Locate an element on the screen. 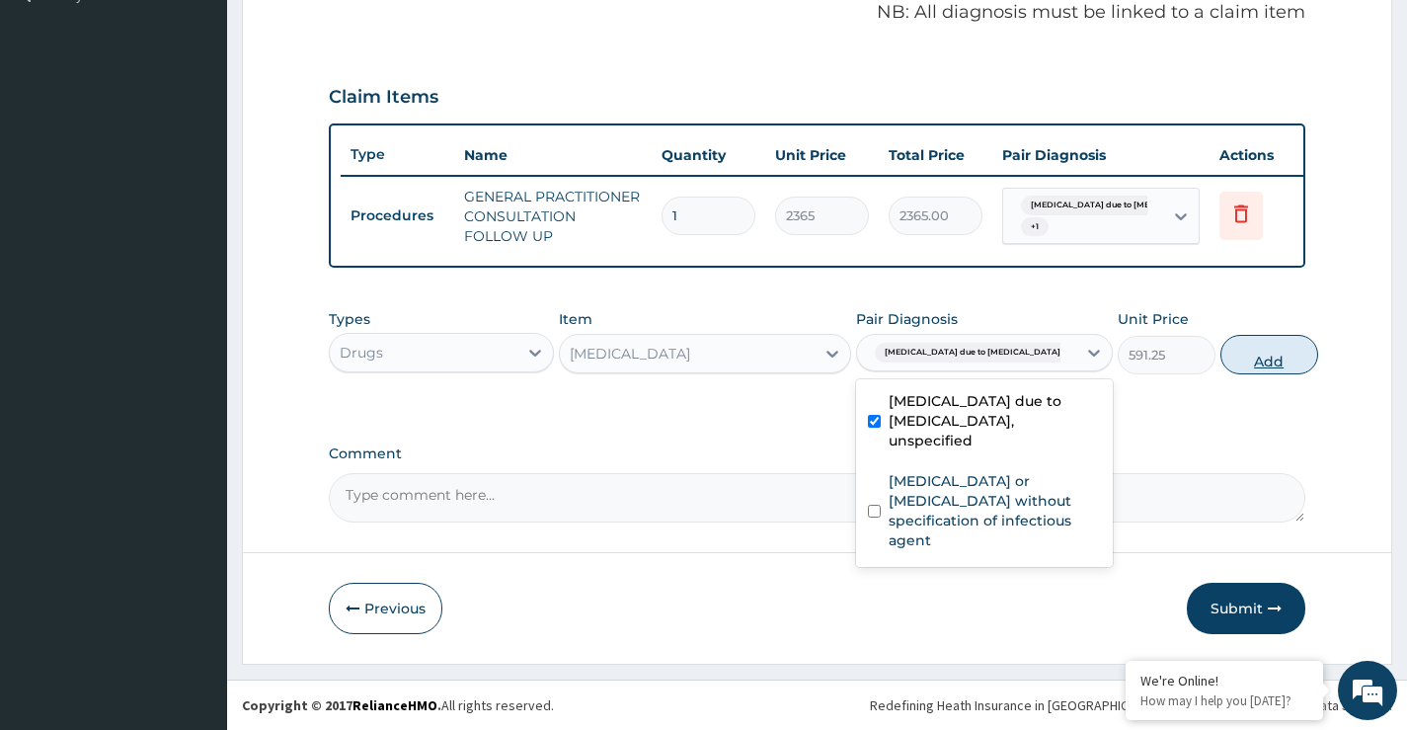 The height and width of the screenshot is (730, 1407). label: Unit Price is located at coordinates (1153, 319).